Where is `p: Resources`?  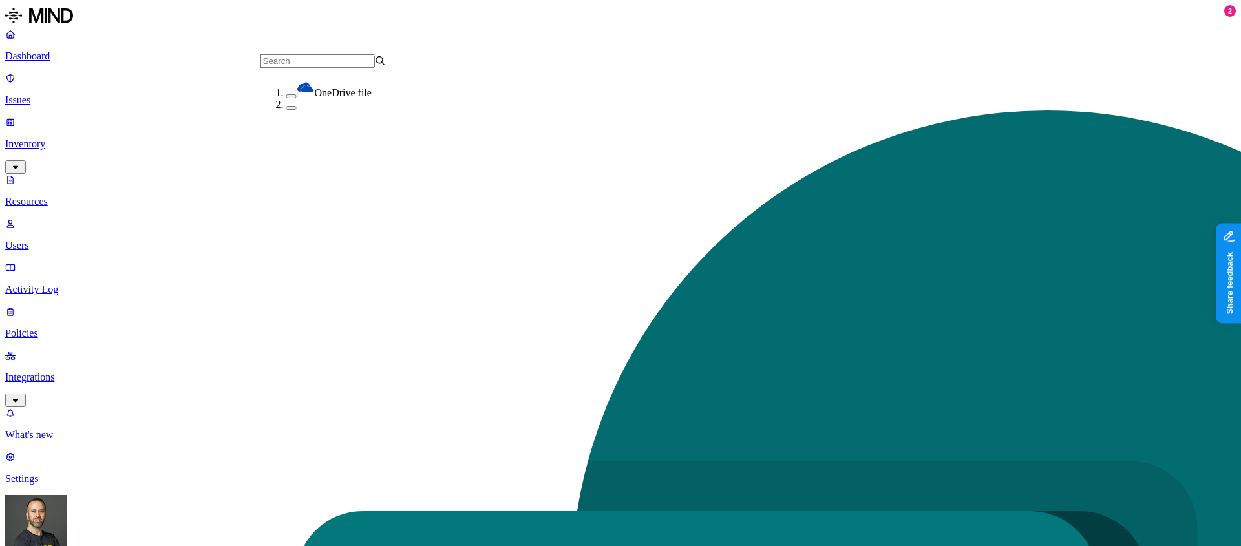
p: Resources is located at coordinates (620, 202).